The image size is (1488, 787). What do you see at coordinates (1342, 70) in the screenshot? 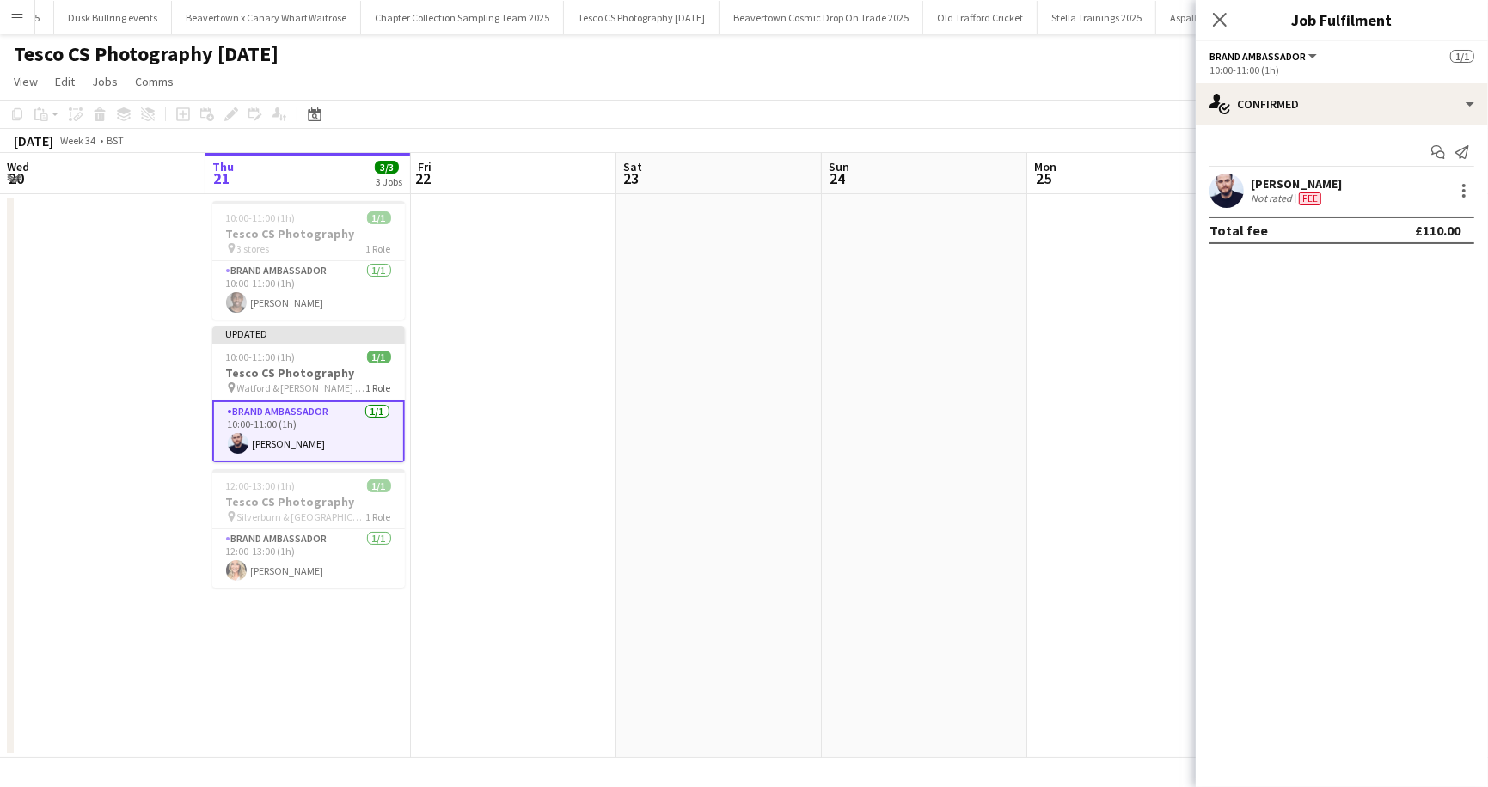
I see `div: 10:00-11:00 (1h)` at bounding box center [1342, 70].